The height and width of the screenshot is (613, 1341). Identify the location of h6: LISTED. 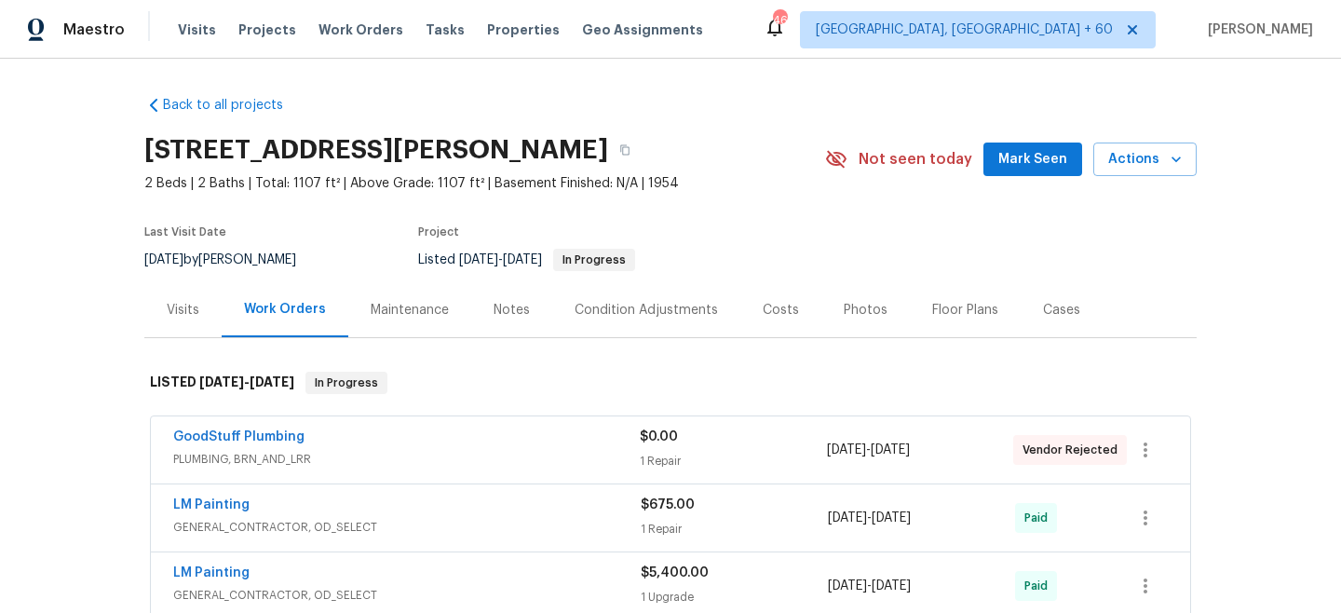
(222, 383).